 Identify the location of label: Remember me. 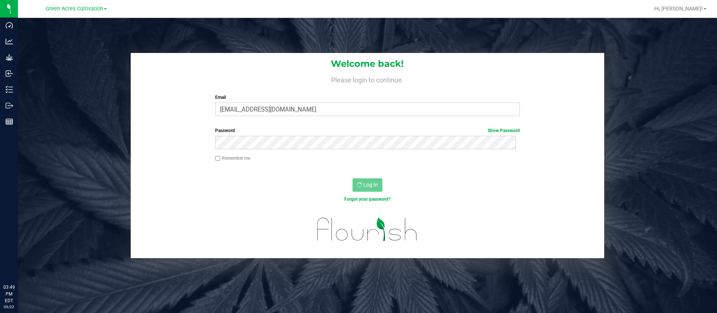
(233, 158).